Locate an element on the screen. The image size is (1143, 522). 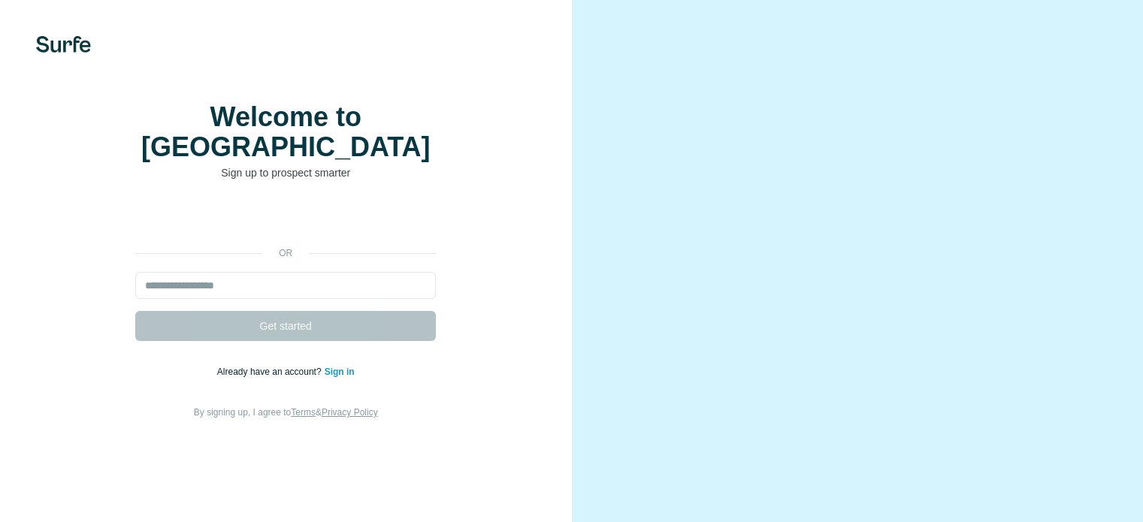
p: Sign up to prospect smarter is located at coordinates (286, 173).